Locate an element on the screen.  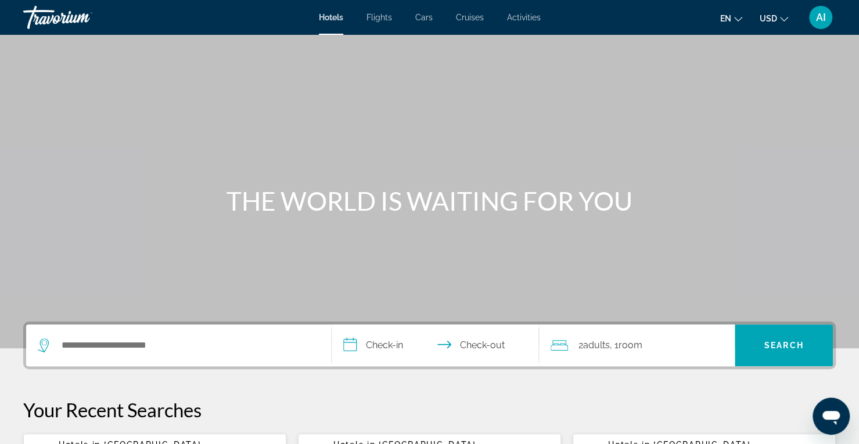
button: Search is located at coordinates (784, 346).